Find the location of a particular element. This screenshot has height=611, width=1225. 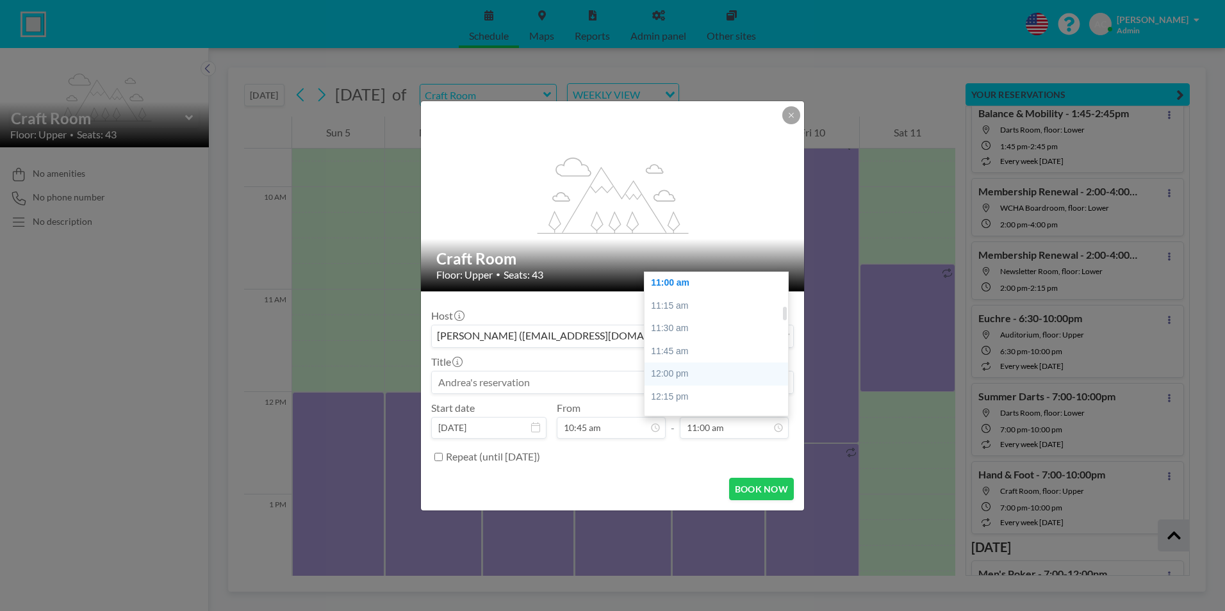

div: 11:15 am is located at coordinates (720, 306).